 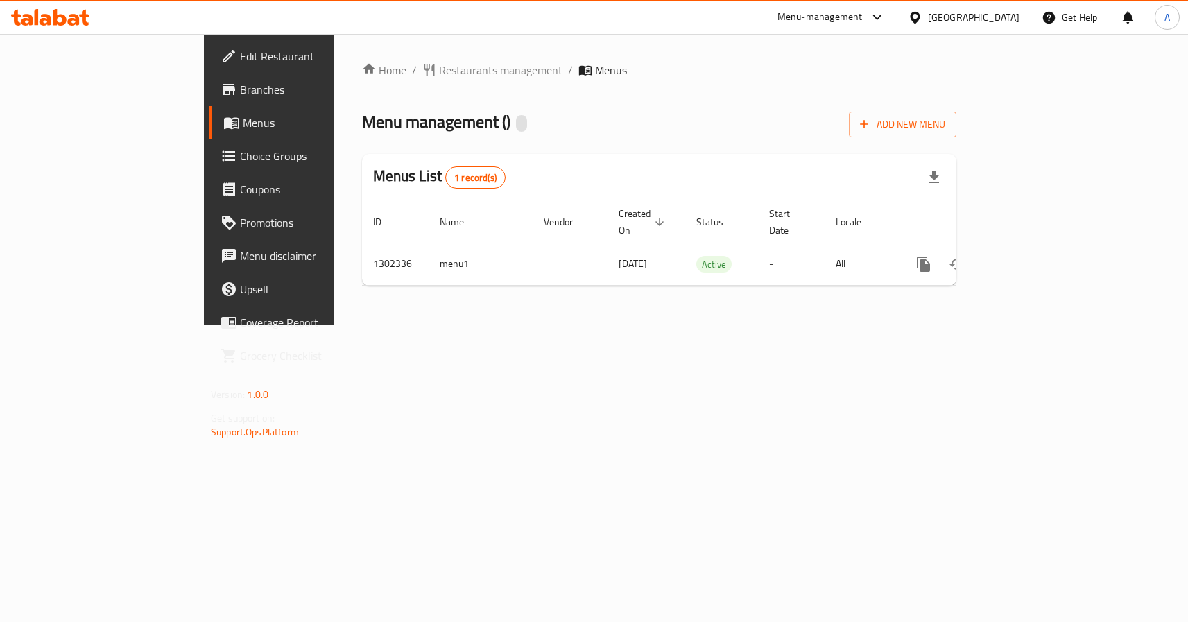 I want to click on span: Version:, so click(x=227, y=395).